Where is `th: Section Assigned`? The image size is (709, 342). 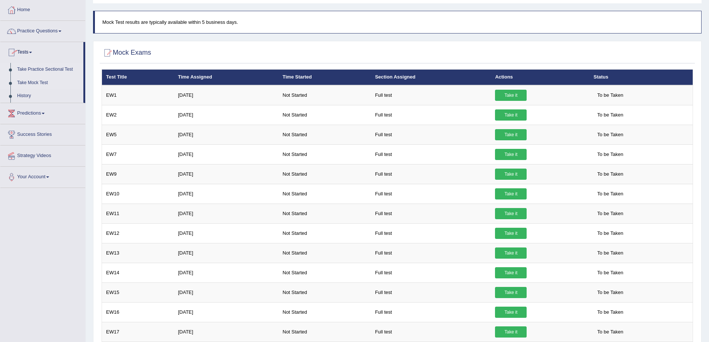 th: Section Assigned is located at coordinates (431, 77).